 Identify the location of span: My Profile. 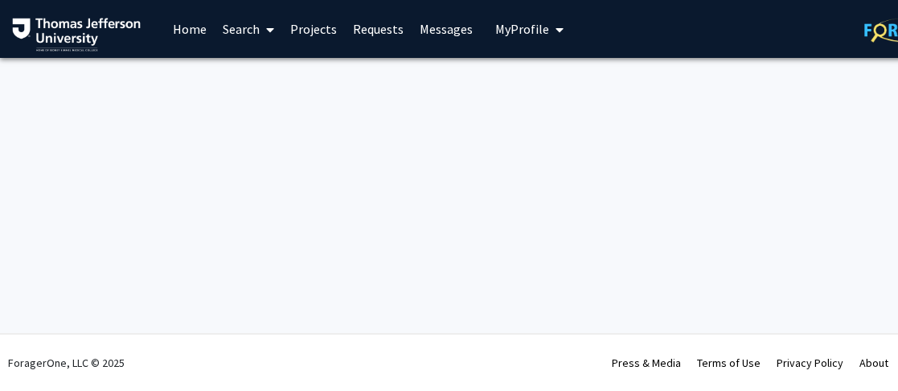
(522, 29).